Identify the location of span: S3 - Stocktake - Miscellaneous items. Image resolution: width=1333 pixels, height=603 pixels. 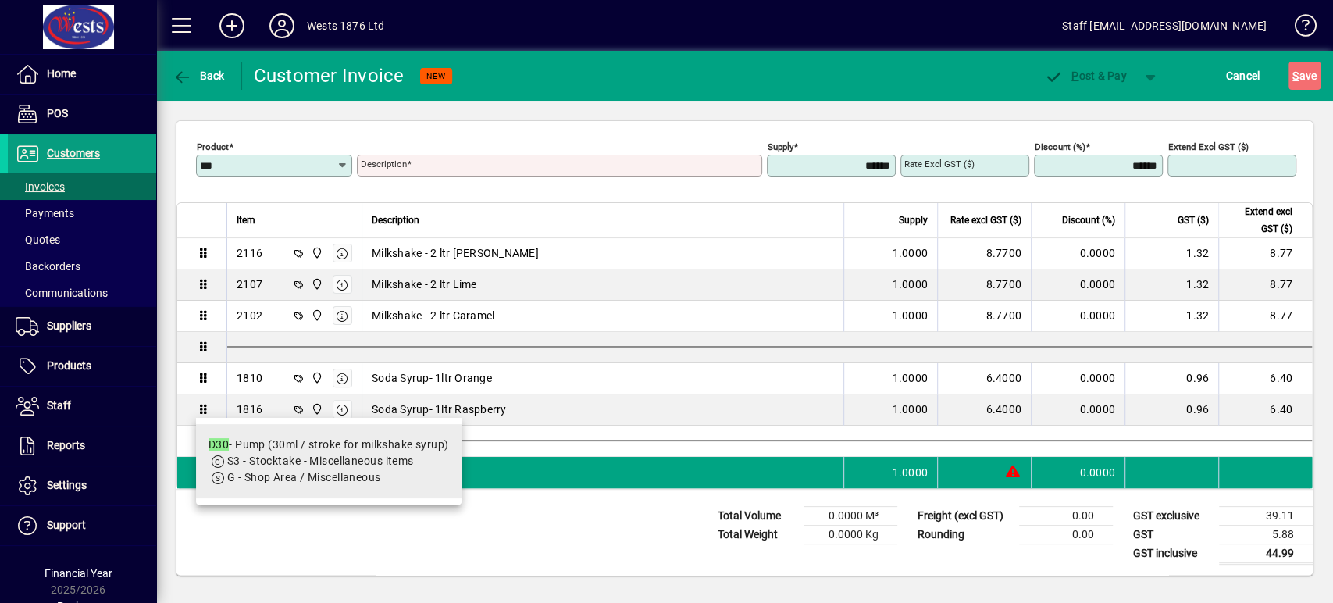
(320, 461).